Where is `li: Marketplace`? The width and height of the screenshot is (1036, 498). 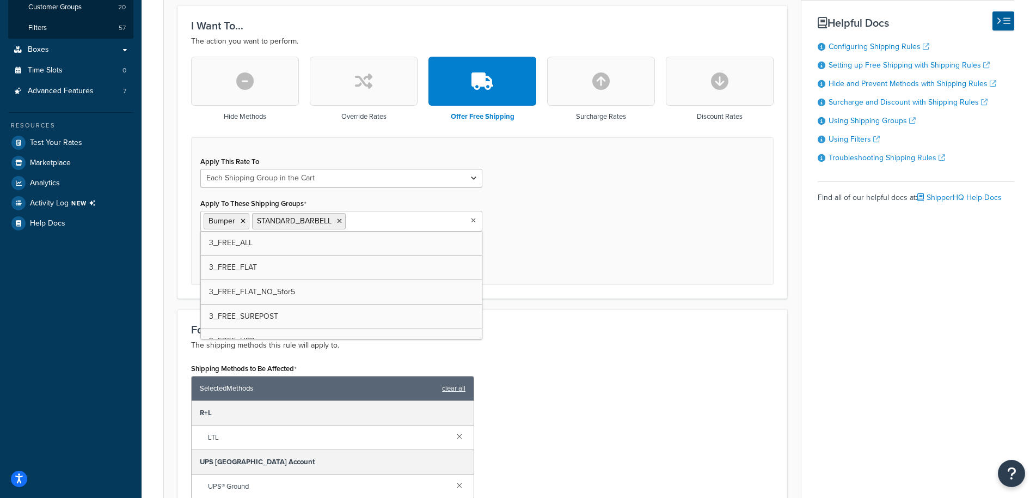 li: Marketplace is located at coordinates (71, 163).